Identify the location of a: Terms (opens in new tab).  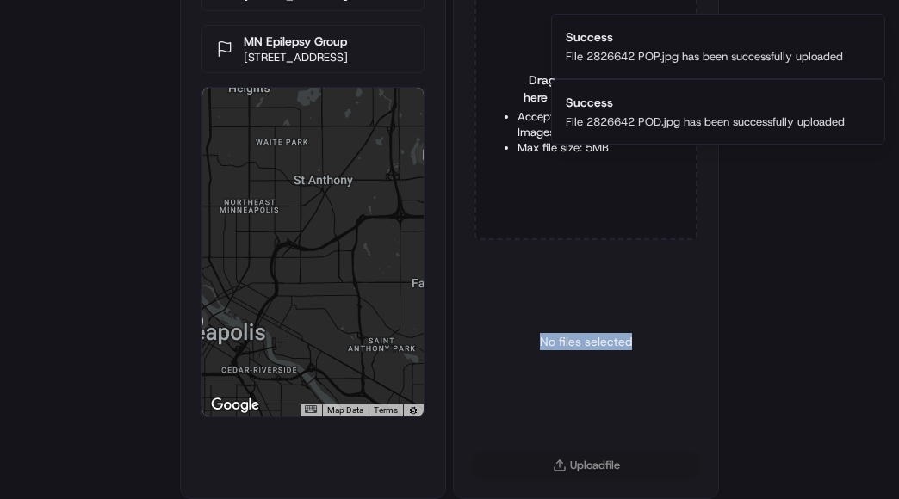
(386, 410).